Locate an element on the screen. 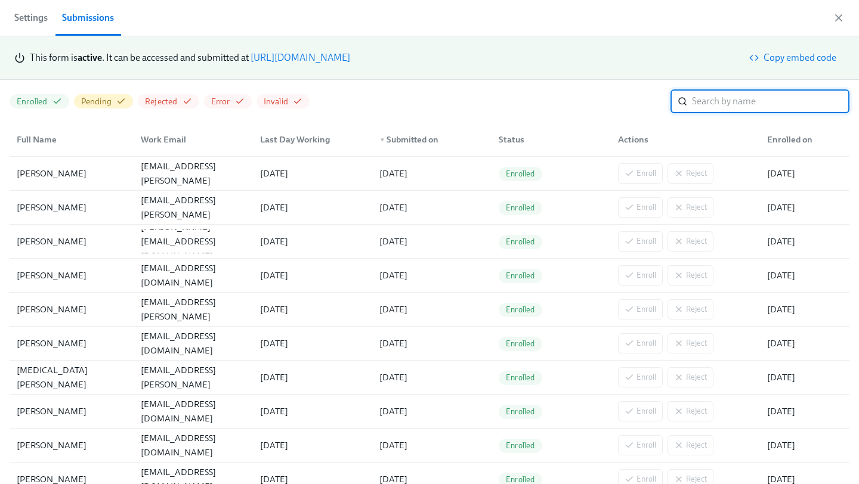  button: Enrolled is located at coordinates (39, 101).